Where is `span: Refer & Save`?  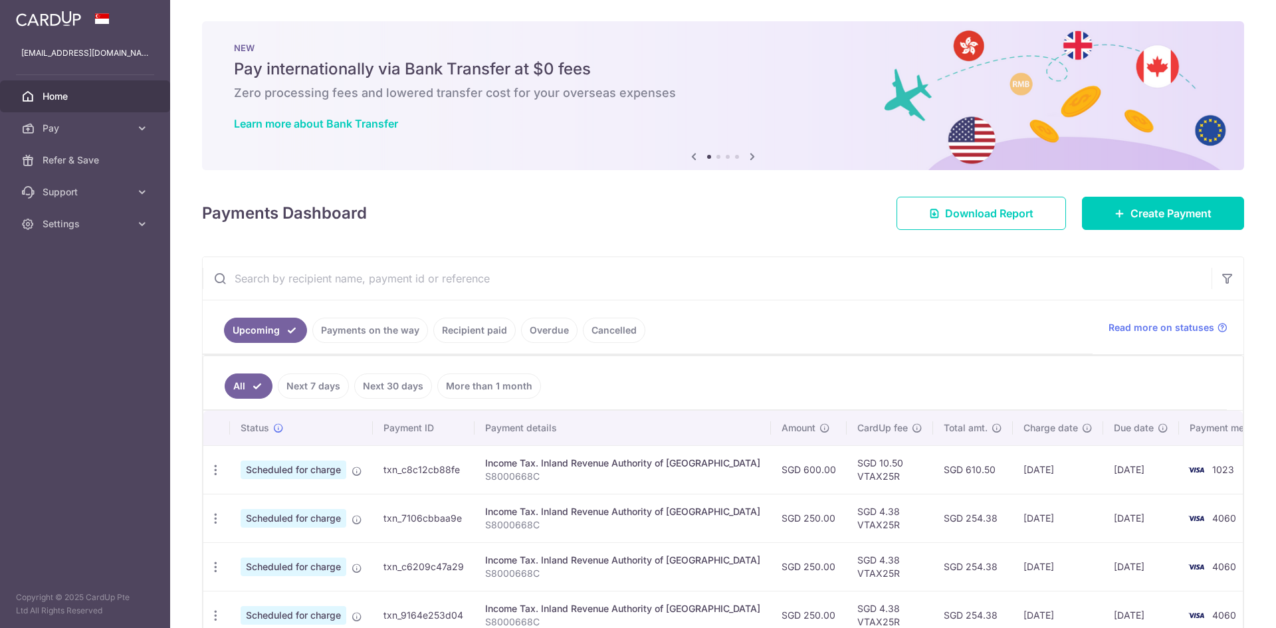
span: Refer & Save is located at coordinates (86, 160).